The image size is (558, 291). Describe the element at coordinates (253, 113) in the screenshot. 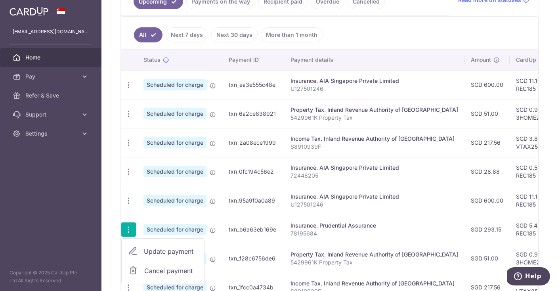

I see `td: txn_6a2ce838921` at that location.